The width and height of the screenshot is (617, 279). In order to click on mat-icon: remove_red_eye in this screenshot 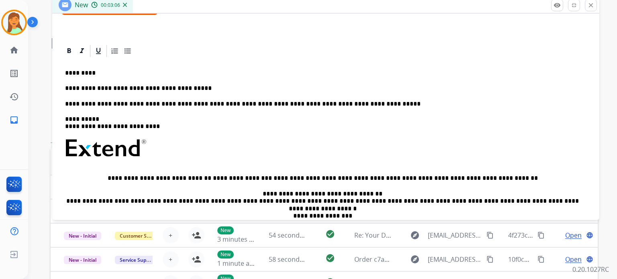, I will do `click(557, 5)`.